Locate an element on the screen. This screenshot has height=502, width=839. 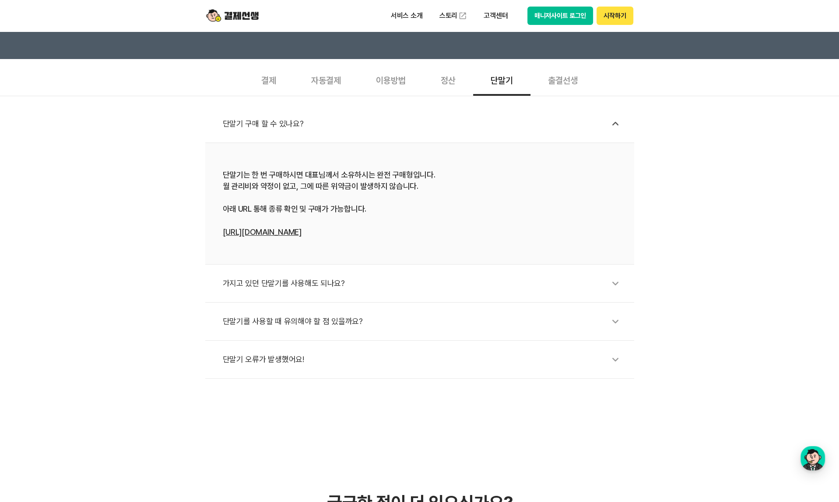
div: 출결선생 is located at coordinates (563, 80).